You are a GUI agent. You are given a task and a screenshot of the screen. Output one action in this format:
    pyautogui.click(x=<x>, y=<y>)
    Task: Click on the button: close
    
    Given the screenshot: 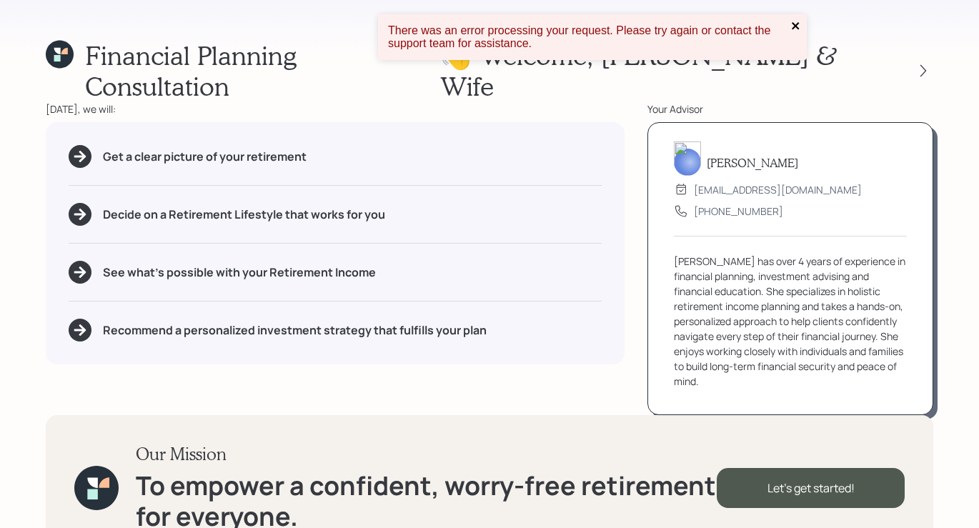 What is the action you would take?
    pyautogui.click(x=796, y=26)
    